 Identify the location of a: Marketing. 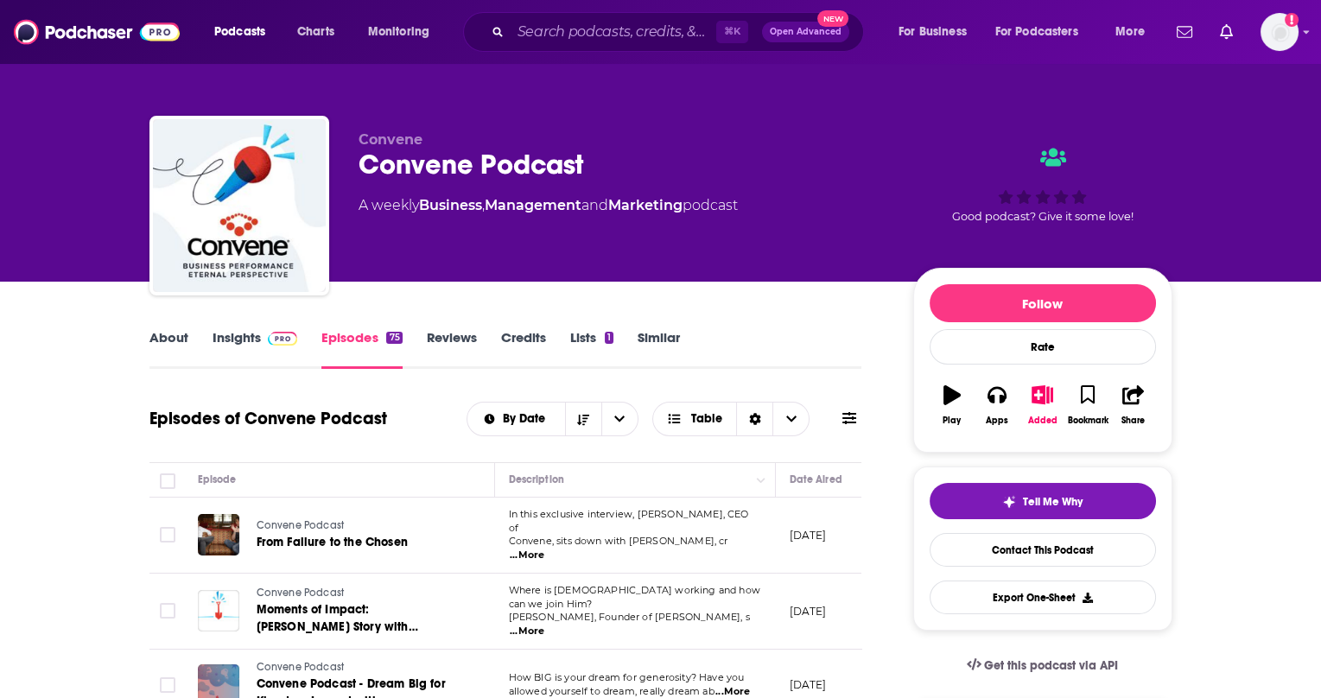
(645, 205).